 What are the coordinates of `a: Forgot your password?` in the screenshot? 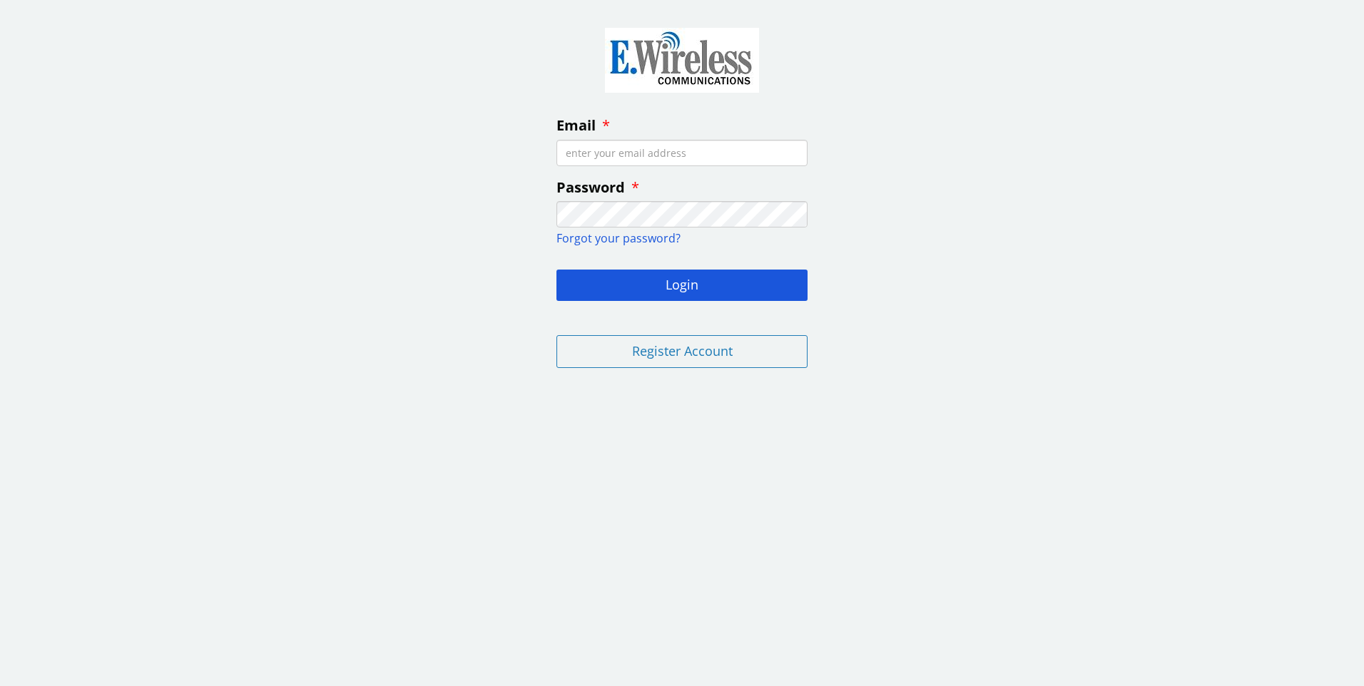 It's located at (619, 238).